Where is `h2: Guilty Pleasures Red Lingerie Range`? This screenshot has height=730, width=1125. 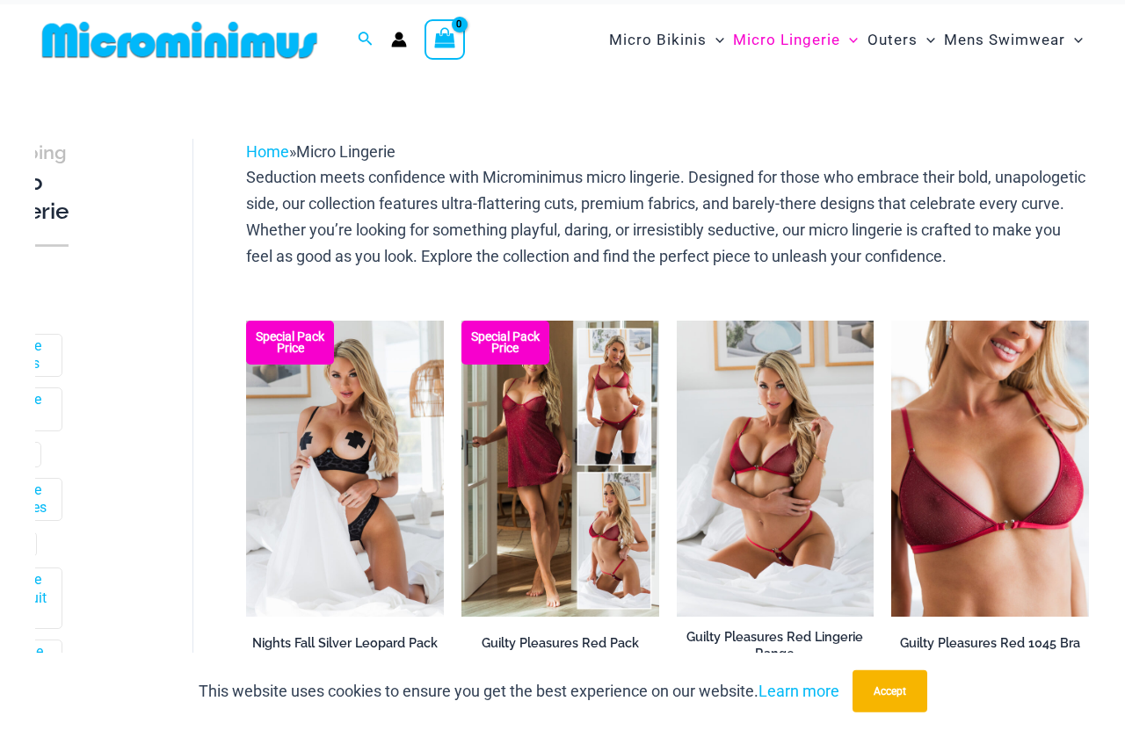
h2: Guilty Pleasures Red Lingerie Range is located at coordinates (775, 645).